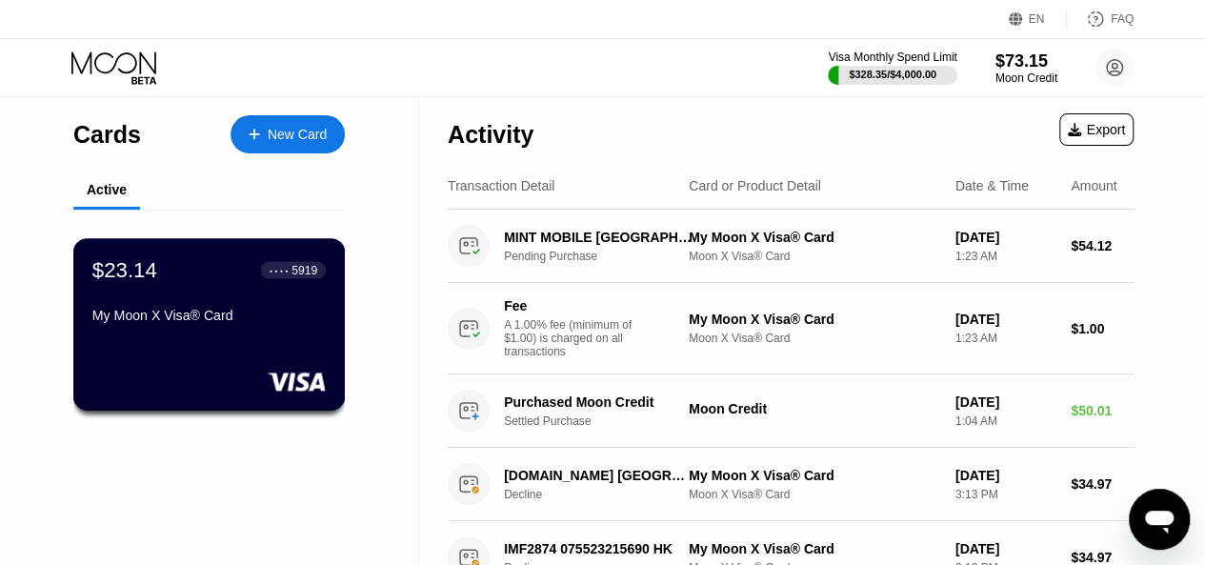 The image size is (1205, 565). I want to click on div: Activity, so click(491, 134).